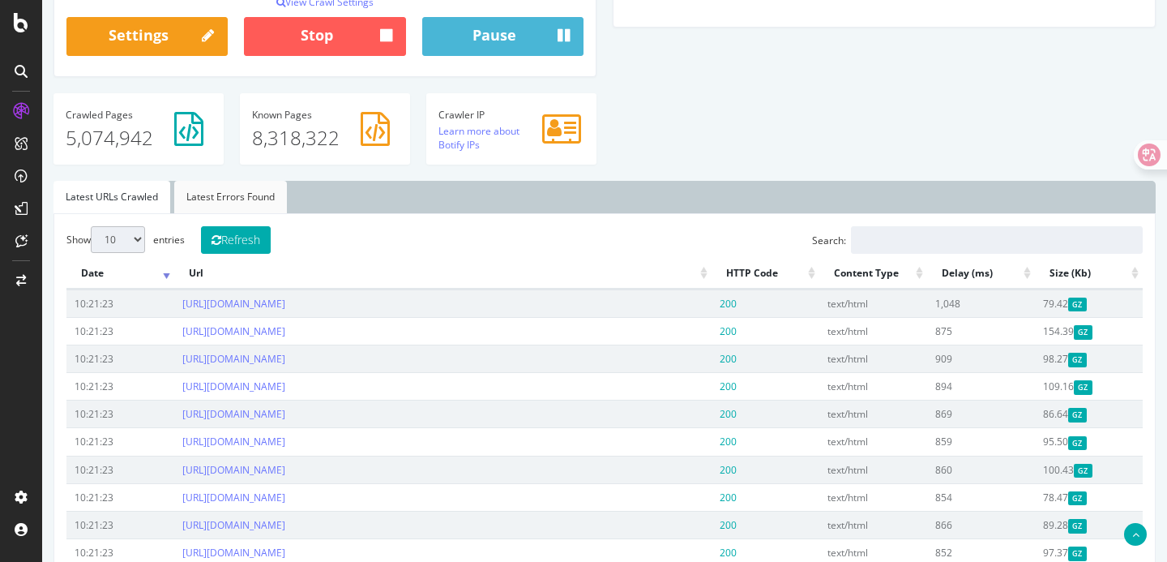 The height and width of the screenshot is (562, 1167). Describe the element at coordinates (437, 138) in the screenshot. I see `a: Learn more about Botify IPs` at that location.